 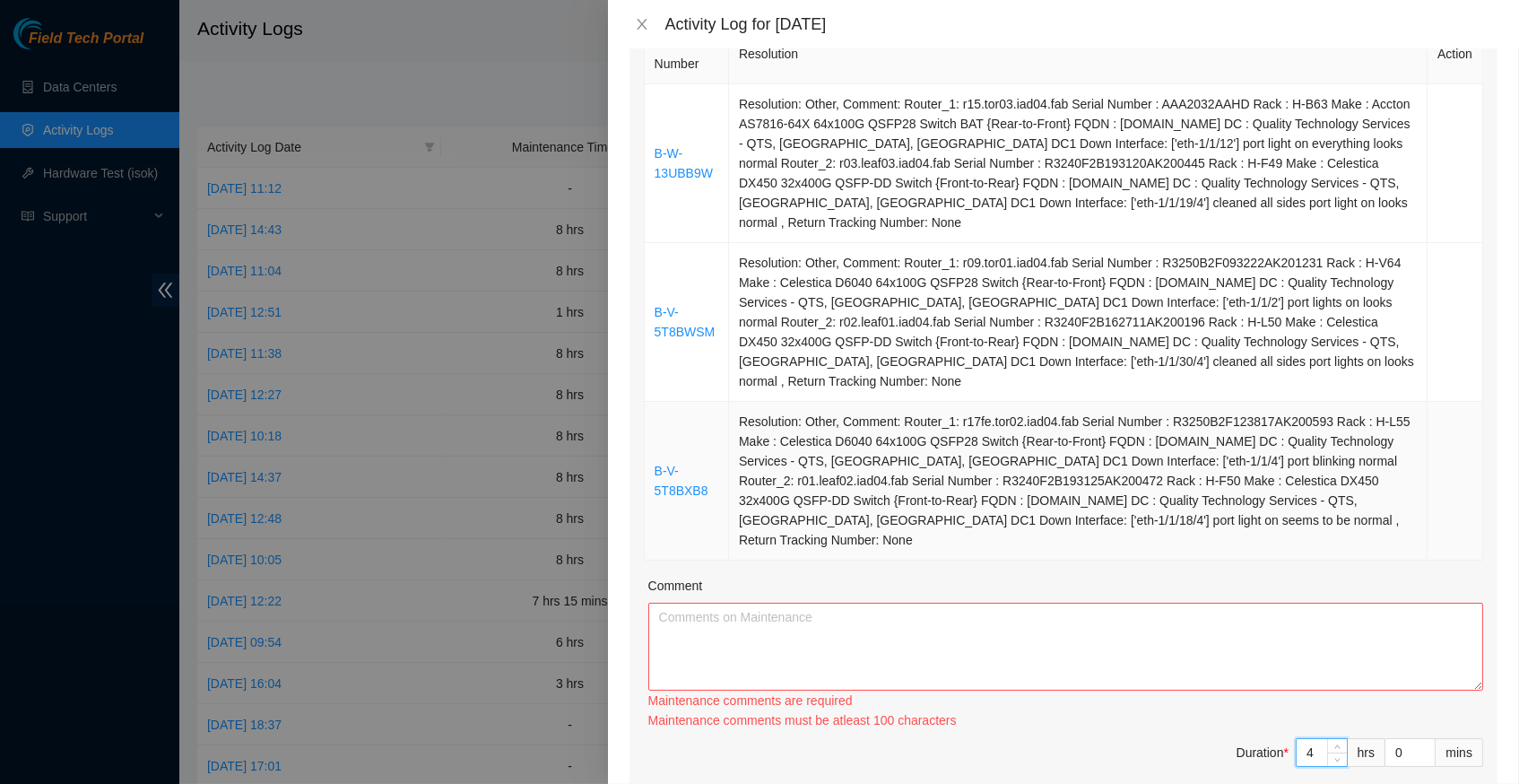 I want to click on th: Action, so click(x=1455, y=54).